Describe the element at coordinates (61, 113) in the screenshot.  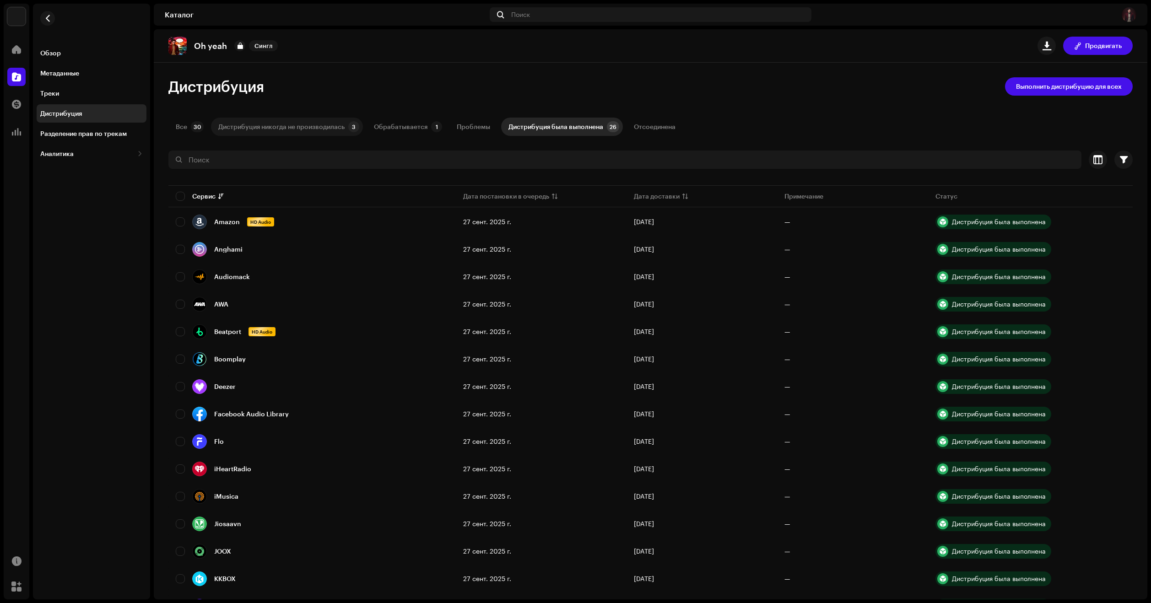
I see `div: Дистрибуция` at that location.